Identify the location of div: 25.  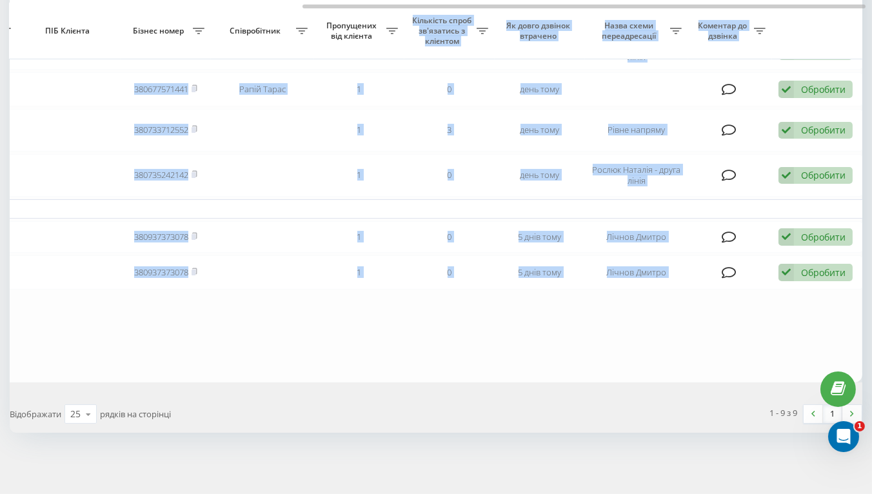
(75, 414).